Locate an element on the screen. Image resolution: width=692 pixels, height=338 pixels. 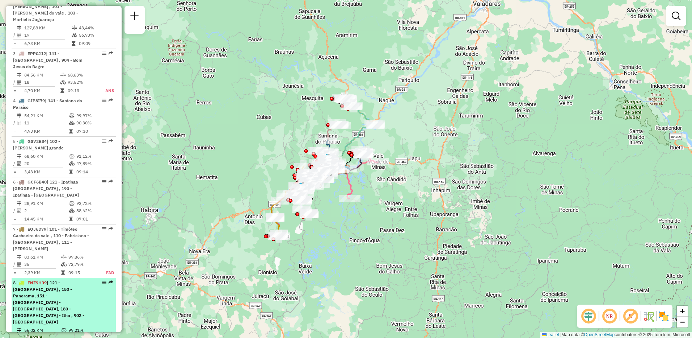
span: 6 - is located at coordinates (46, 188).